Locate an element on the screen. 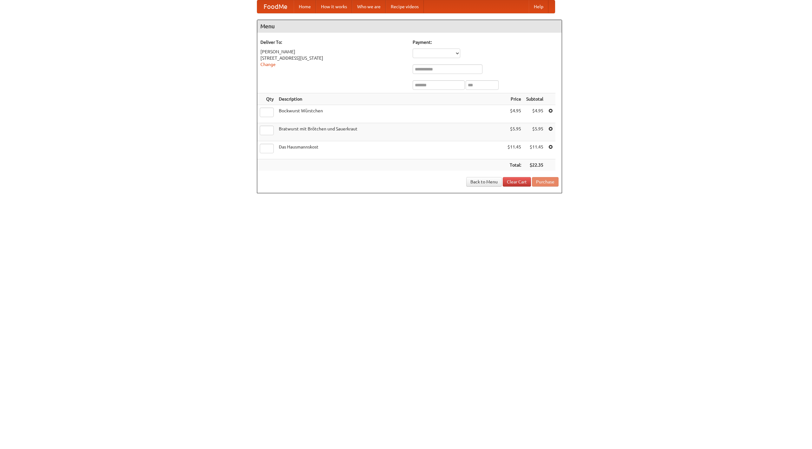 This screenshot has width=812, height=449. td: Das Hausmannskost is located at coordinates (391, 150).